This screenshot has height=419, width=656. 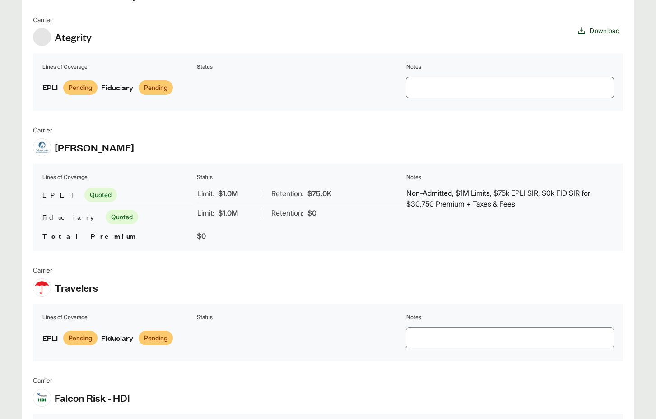 What do you see at coordinates (73, 37) in the screenshot?
I see `span: Ategrity` at bounding box center [73, 37].